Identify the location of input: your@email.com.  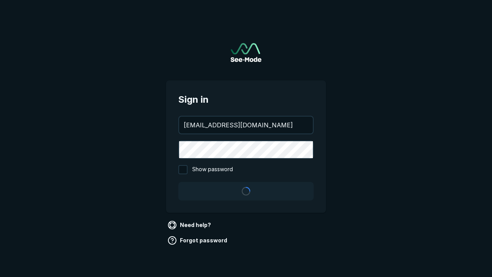
(246, 125).